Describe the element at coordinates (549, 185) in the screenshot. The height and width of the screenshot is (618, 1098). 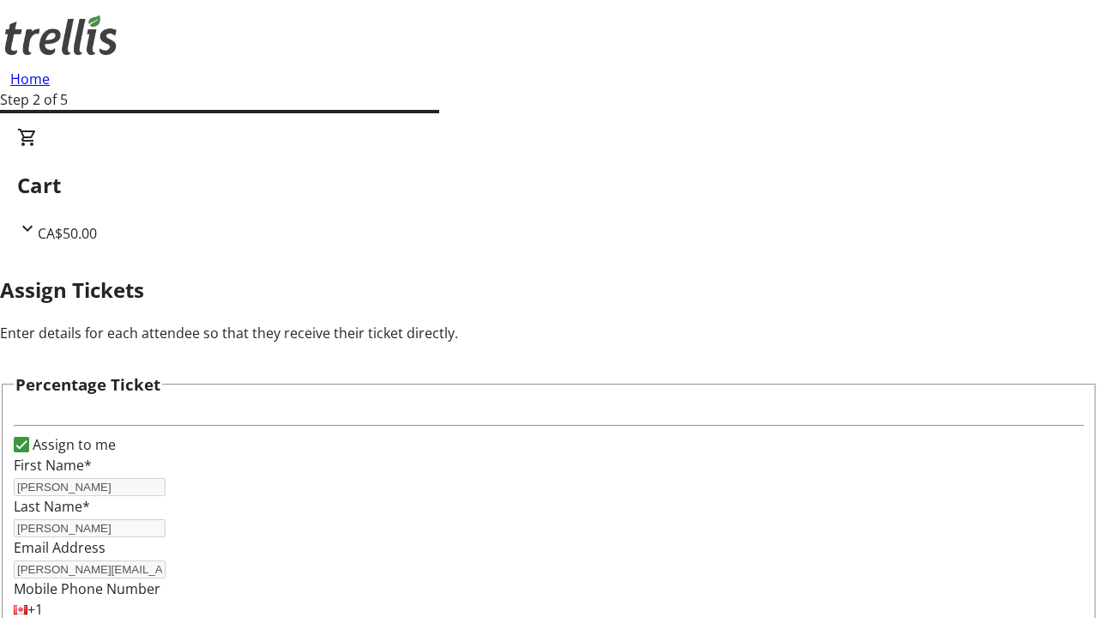
I see `div: CartCA$50.00` at that location.